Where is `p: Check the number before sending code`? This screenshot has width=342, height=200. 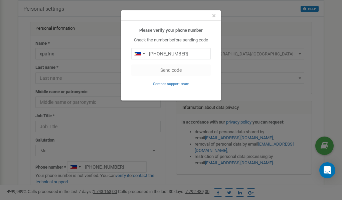
p: Check the number before sending code is located at coordinates (171, 40).